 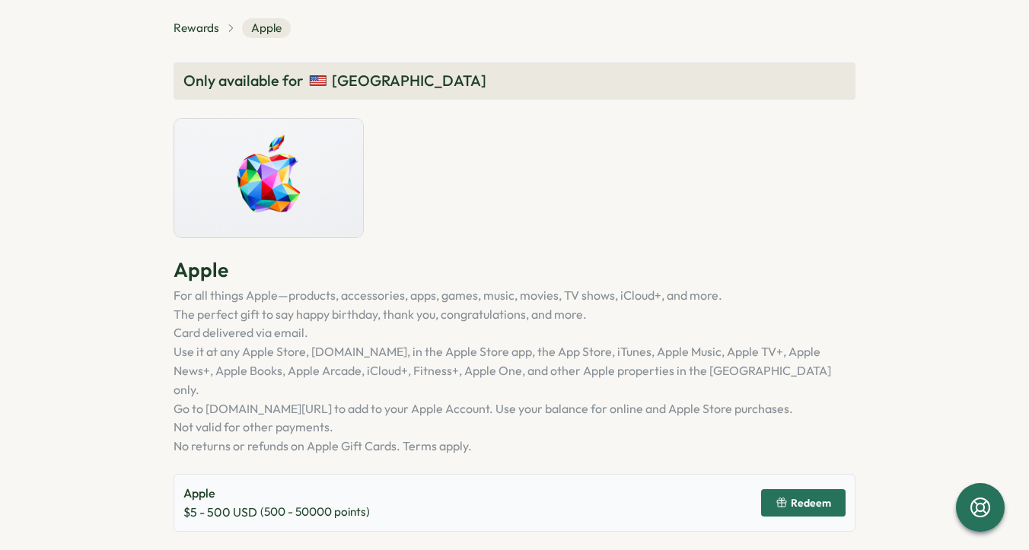 I want to click on img: United States, so click(x=318, y=81).